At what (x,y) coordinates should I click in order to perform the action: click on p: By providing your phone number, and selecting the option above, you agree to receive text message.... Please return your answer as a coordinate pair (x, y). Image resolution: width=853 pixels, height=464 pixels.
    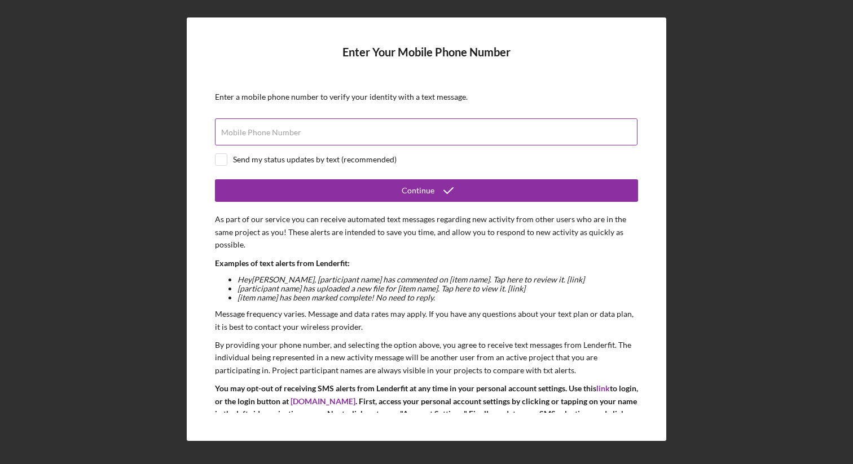
    Looking at the image, I should click on (426, 358).